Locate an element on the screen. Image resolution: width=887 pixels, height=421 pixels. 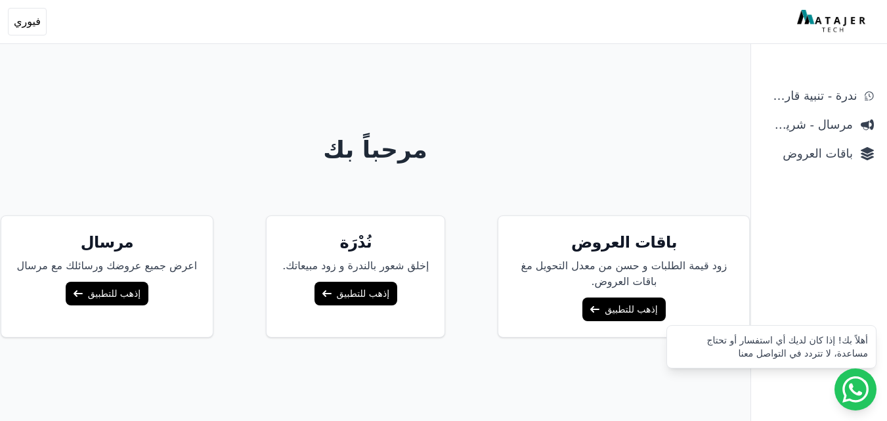
h5: مرسال is located at coordinates (107, 242).